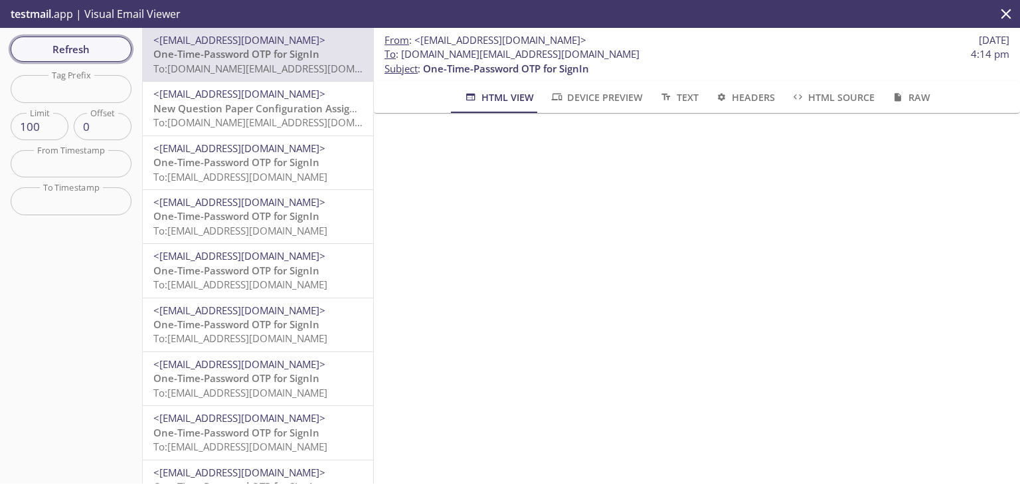 The height and width of the screenshot is (485, 1020). I want to click on span: 4:14 pm, so click(990, 54).